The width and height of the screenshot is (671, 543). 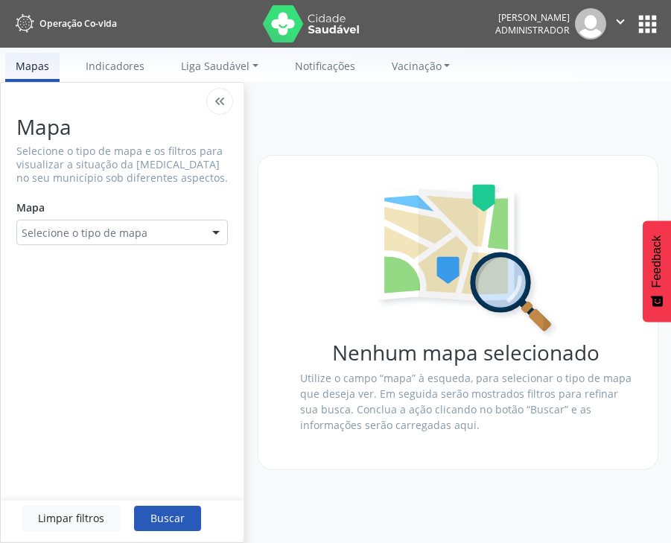 What do you see at coordinates (591, 24) in the screenshot?
I see `img: img` at bounding box center [591, 24].